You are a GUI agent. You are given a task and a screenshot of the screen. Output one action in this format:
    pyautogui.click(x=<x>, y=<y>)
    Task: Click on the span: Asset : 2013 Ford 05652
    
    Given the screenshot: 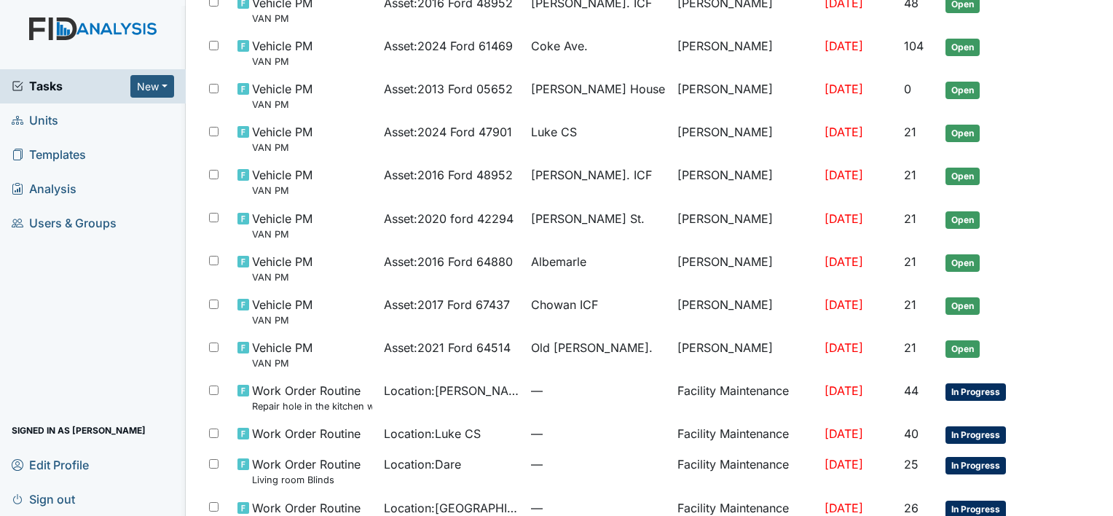 What is the action you would take?
    pyautogui.click(x=448, y=89)
    